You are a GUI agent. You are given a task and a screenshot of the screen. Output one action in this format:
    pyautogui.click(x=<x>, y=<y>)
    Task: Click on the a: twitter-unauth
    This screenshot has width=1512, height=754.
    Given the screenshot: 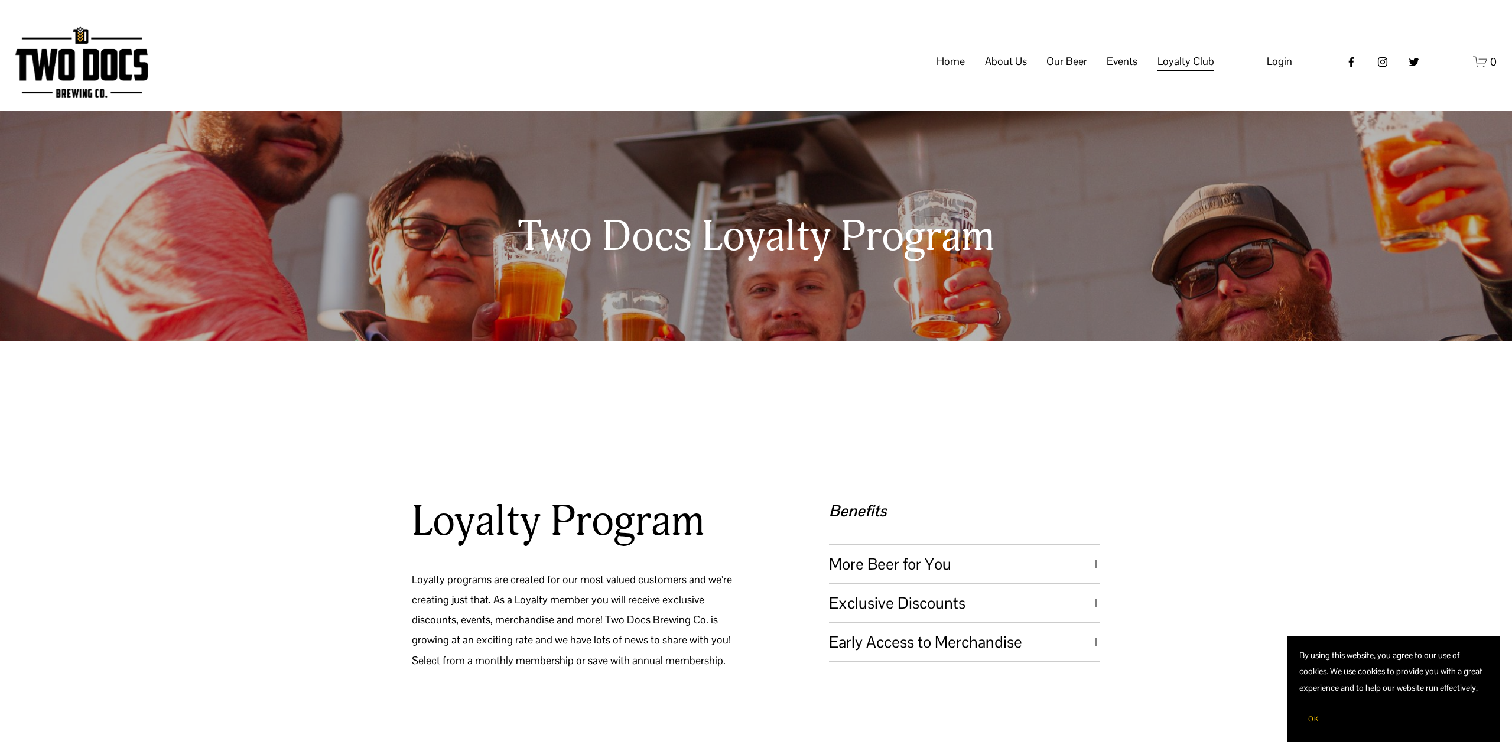 What is the action you would take?
    pyautogui.click(x=1414, y=62)
    